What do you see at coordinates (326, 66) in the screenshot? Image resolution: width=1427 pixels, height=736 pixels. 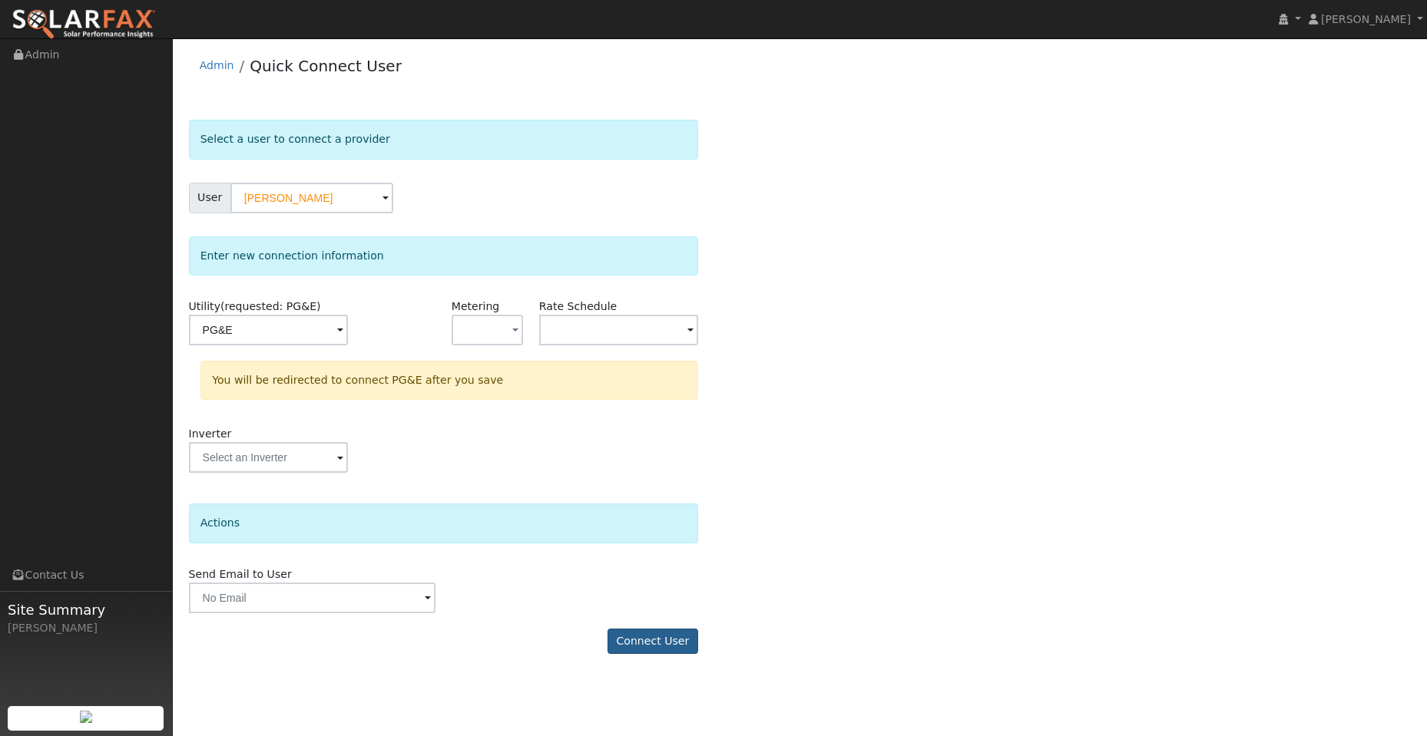 I see `a: Quick Connect User` at bounding box center [326, 66].